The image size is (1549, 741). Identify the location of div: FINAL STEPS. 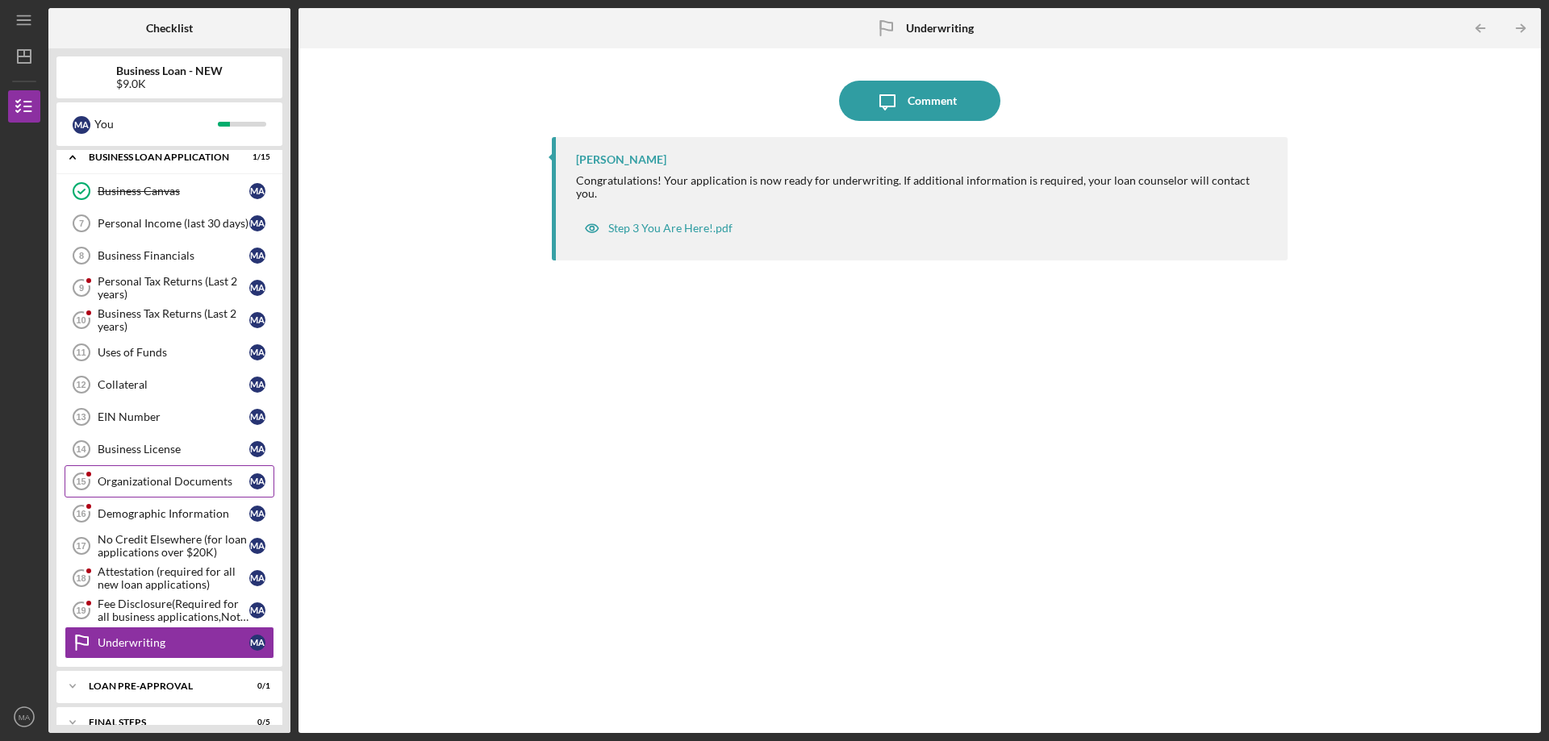
(159, 723).